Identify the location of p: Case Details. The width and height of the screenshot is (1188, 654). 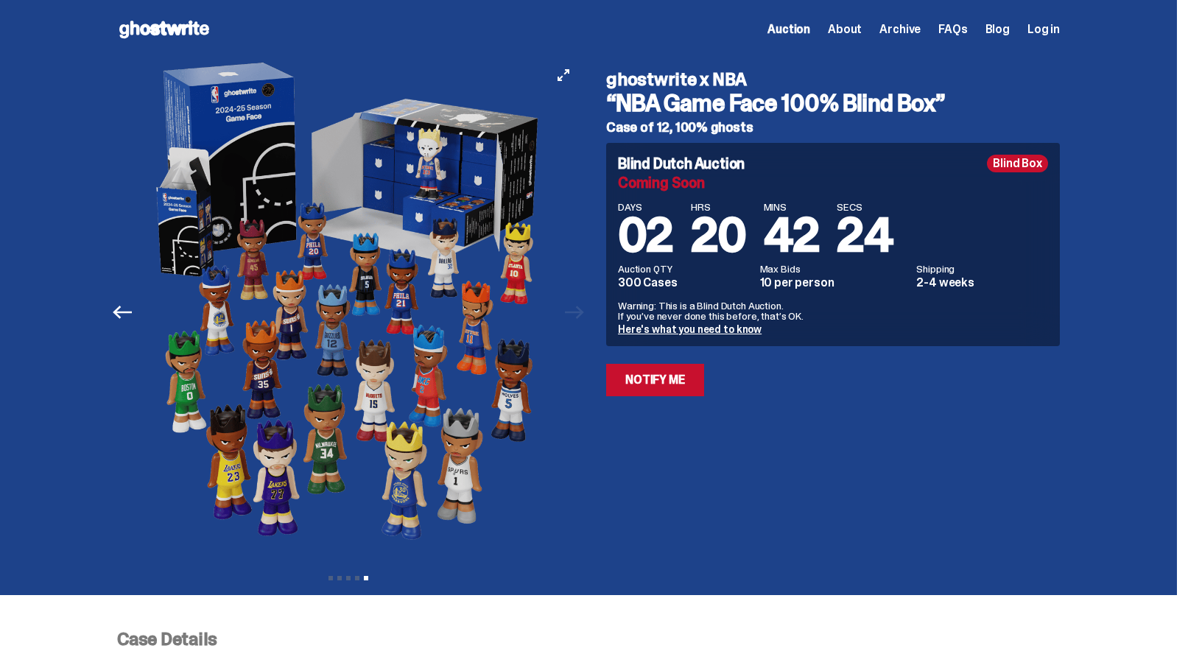
(588, 639).